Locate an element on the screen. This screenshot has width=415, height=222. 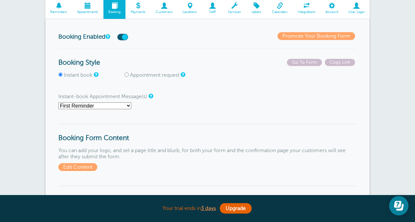
span: Appointments is located at coordinates (88, 12).